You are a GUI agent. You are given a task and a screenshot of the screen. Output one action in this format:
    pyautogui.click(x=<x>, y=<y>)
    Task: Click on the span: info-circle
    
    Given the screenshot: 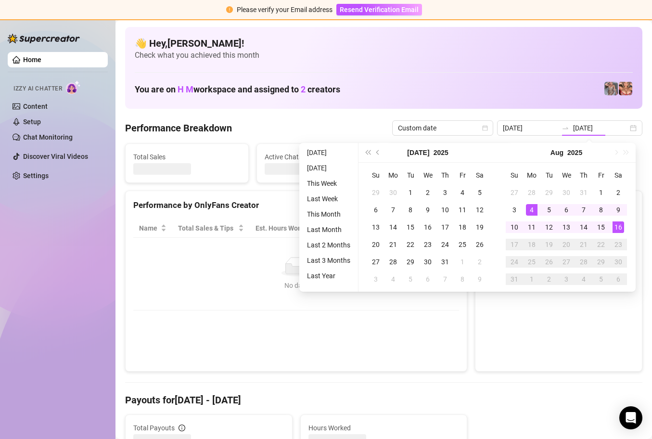 What is the action you would take?
    pyautogui.click(x=182, y=427)
    